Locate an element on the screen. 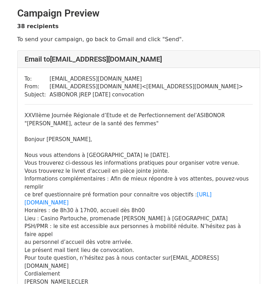  strong: 38 recipients is located at coordinates (38, 26).